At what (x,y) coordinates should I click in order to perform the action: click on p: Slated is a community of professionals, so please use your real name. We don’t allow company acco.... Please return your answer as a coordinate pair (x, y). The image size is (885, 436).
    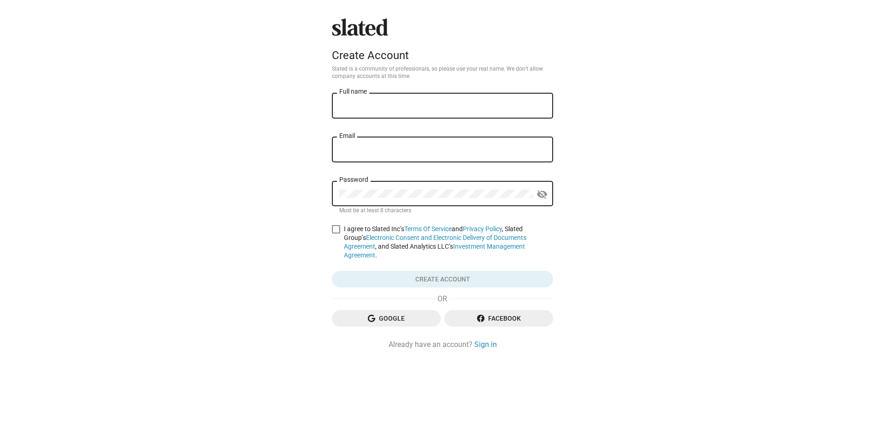
    Looking at the image, I should click on (443, 73).